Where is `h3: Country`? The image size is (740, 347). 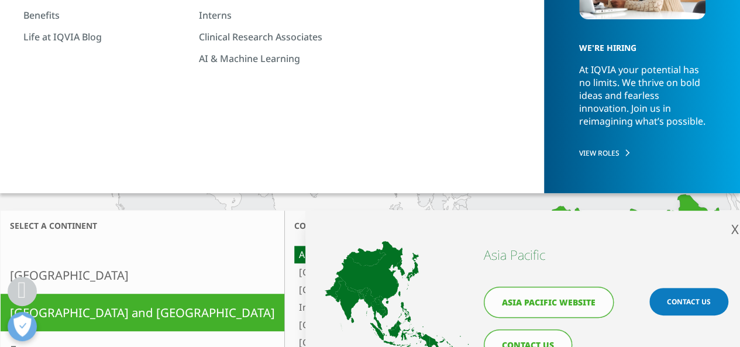 h3: Country is located at coordinates (426, 225).